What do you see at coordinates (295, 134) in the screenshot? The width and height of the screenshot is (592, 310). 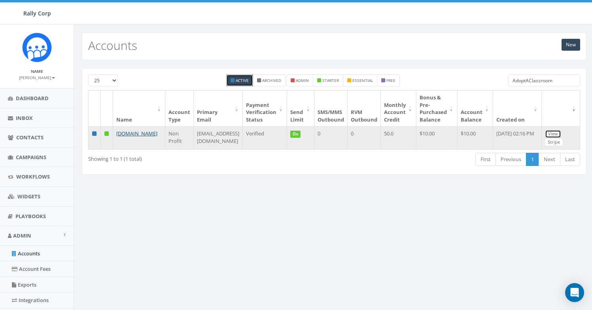 I see `span: On` at bounding box center [295, 134].